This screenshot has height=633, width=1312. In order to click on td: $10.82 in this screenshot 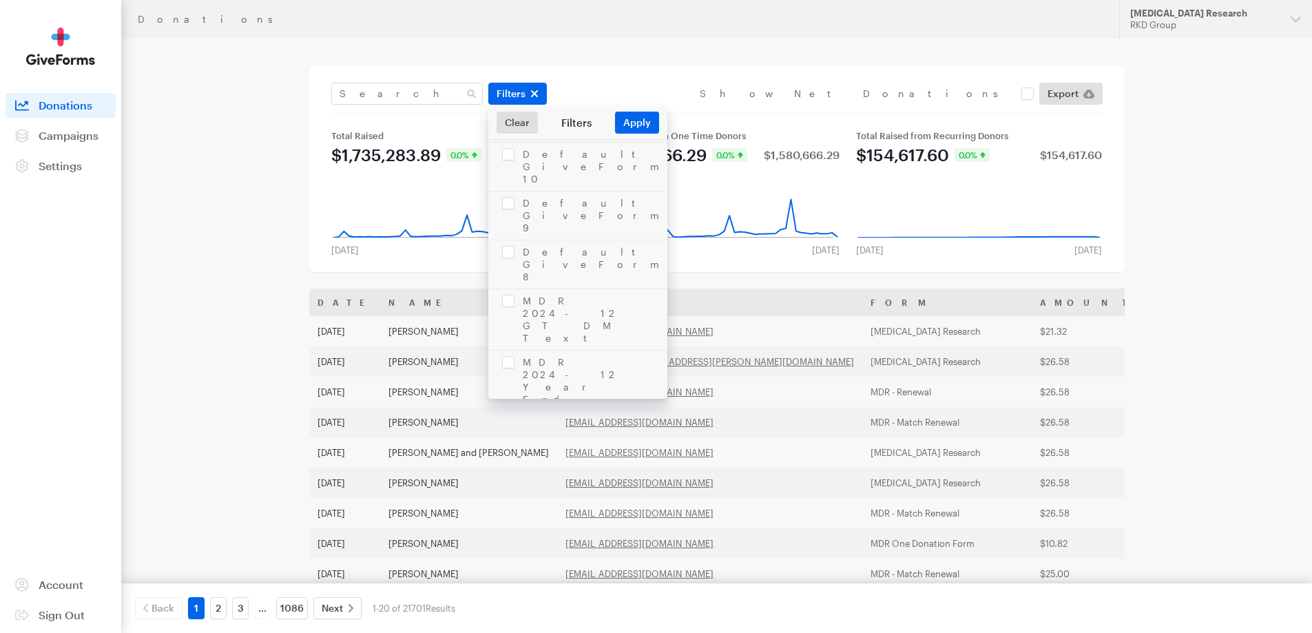, I will do `click(1088, 544)`.